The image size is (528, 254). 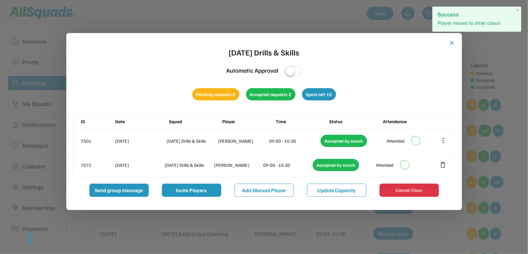 What do you see at coordinates (264, 190) in the screenshot?
I see `button: Add Manual Player` at bounding box center [264, 190].